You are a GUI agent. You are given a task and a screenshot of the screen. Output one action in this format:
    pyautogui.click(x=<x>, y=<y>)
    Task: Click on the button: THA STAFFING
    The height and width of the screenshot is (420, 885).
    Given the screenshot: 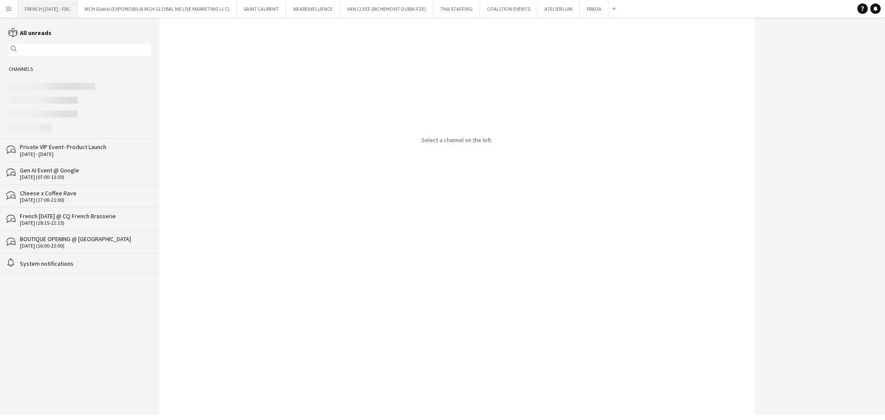 What is the action you would take?
    pyautogui.click(x=457, y=9)
    